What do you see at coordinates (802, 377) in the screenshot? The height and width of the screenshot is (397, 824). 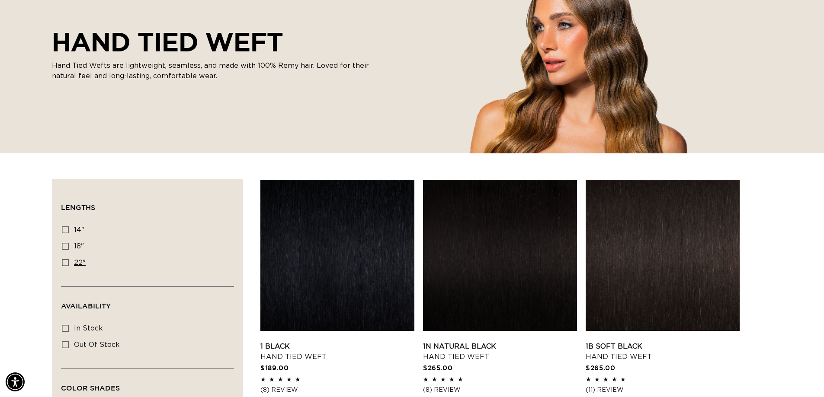 I see `div: Chat Widget` at bounding box center [802, 377].